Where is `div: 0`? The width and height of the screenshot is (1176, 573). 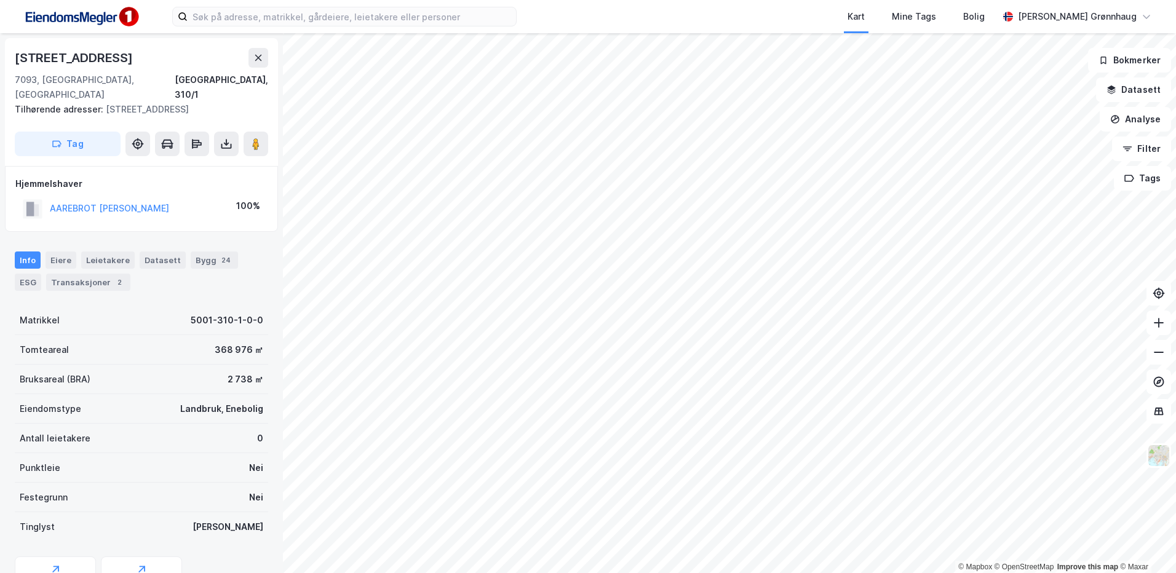 div: 0 is located at coordinates (260, 438).